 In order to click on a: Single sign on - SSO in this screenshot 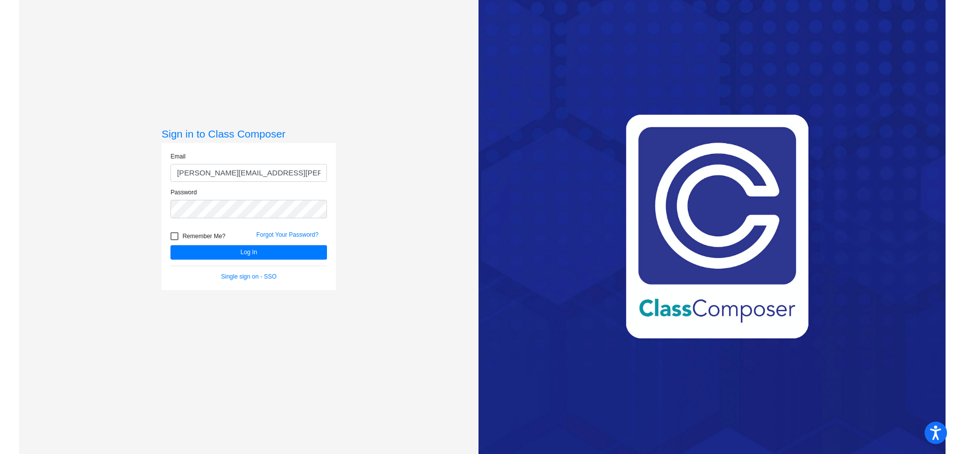, I will do `click(249, 277)`.